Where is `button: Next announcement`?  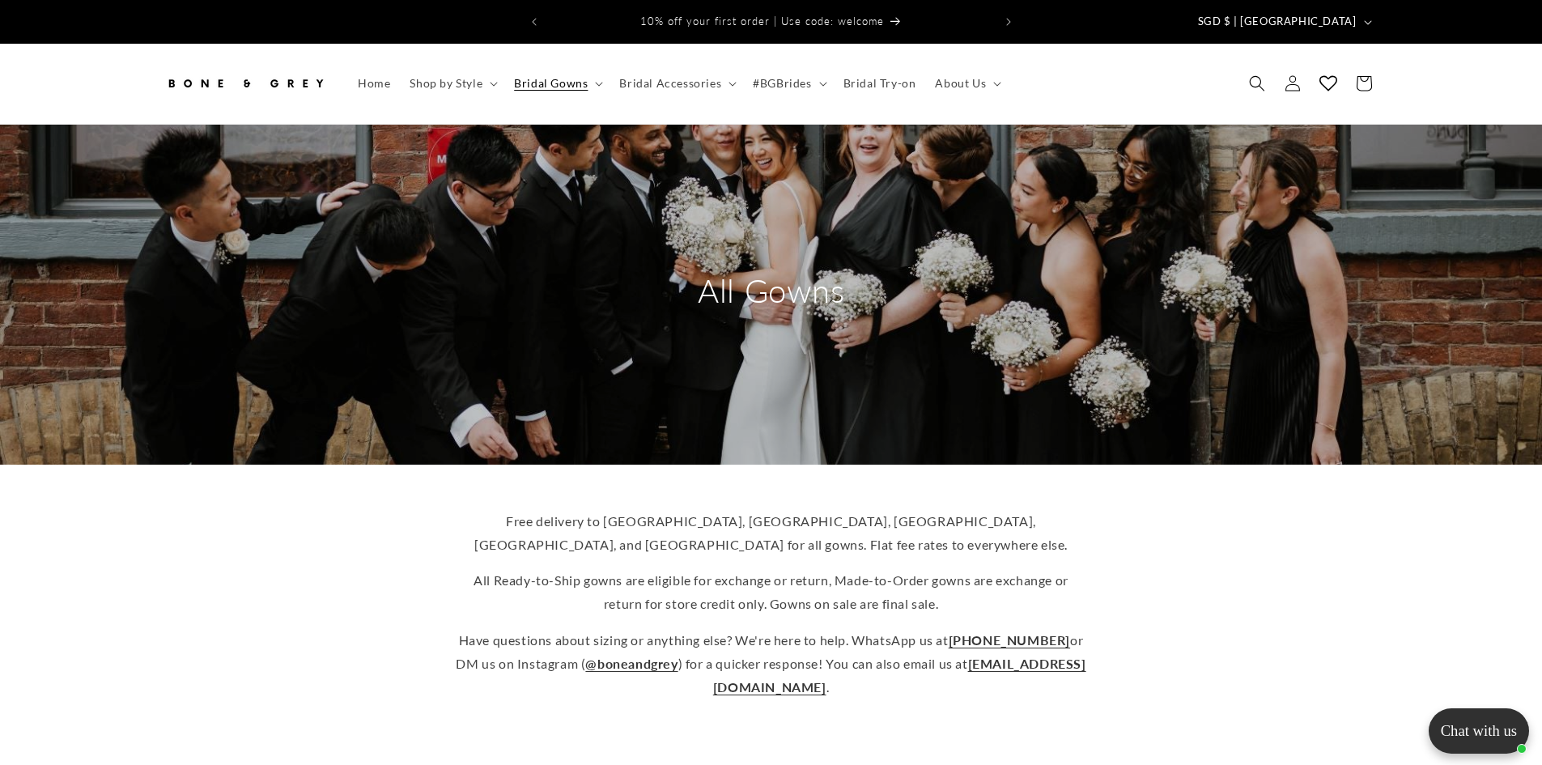 button: Next announcement is located at coordinates (1008, 22).